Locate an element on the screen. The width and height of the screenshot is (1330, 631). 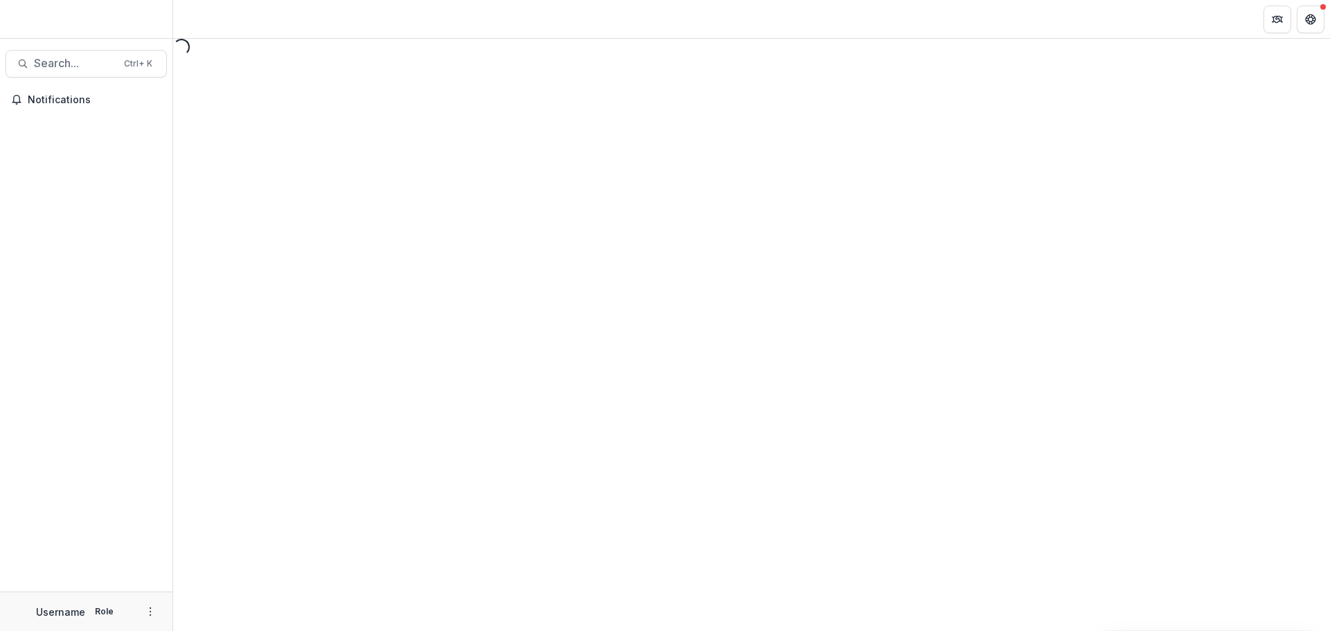
p: Username is located at coordinates (60, 612).